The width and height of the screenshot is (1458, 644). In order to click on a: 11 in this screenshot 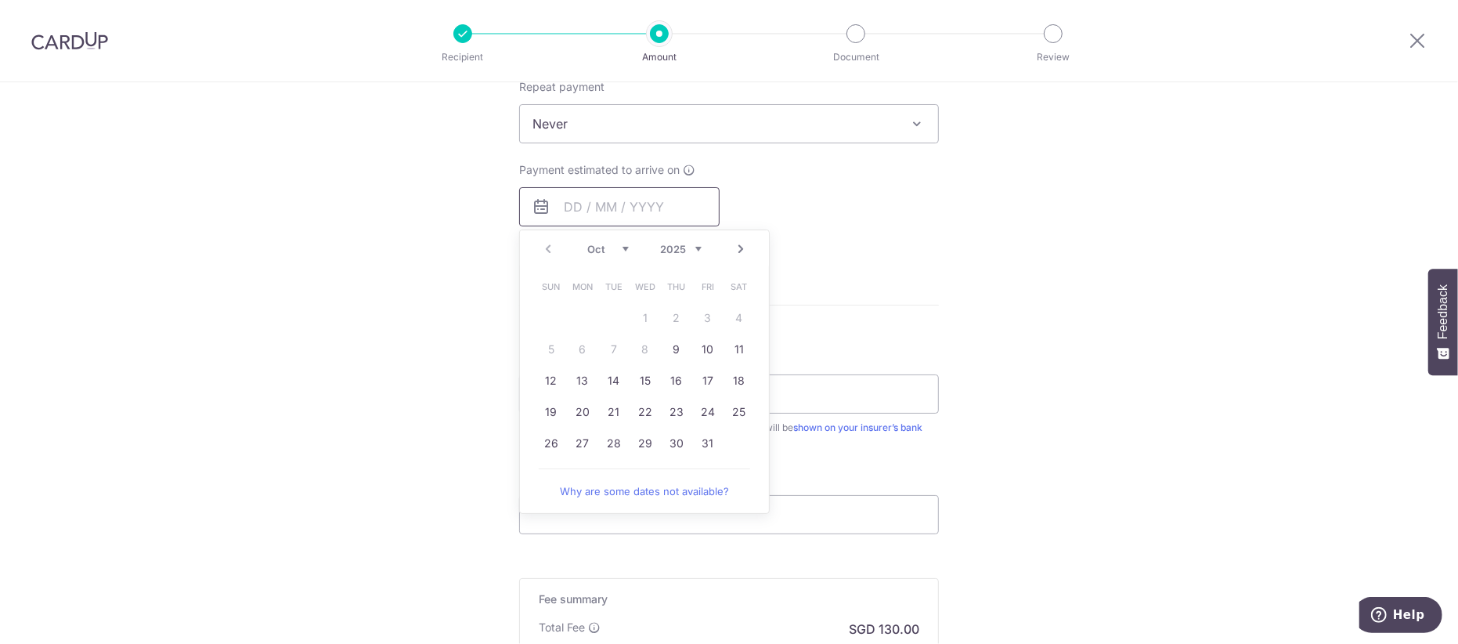, I will do `click(739, 349)`.